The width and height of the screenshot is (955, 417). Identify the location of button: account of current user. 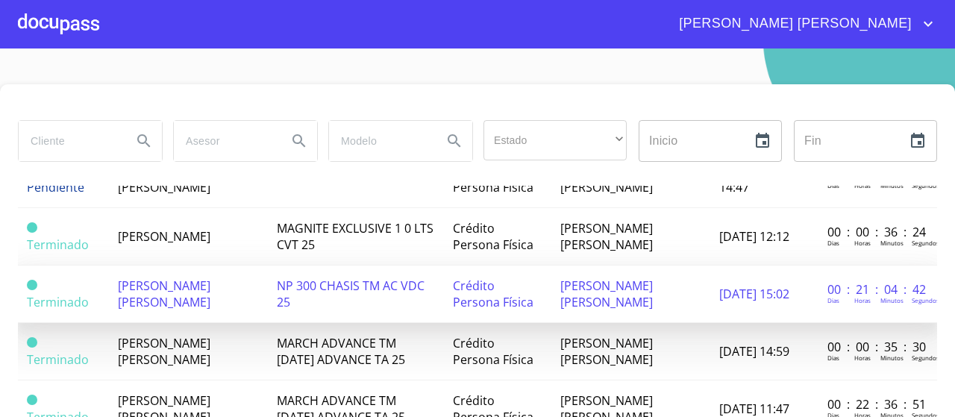
(802, 24).